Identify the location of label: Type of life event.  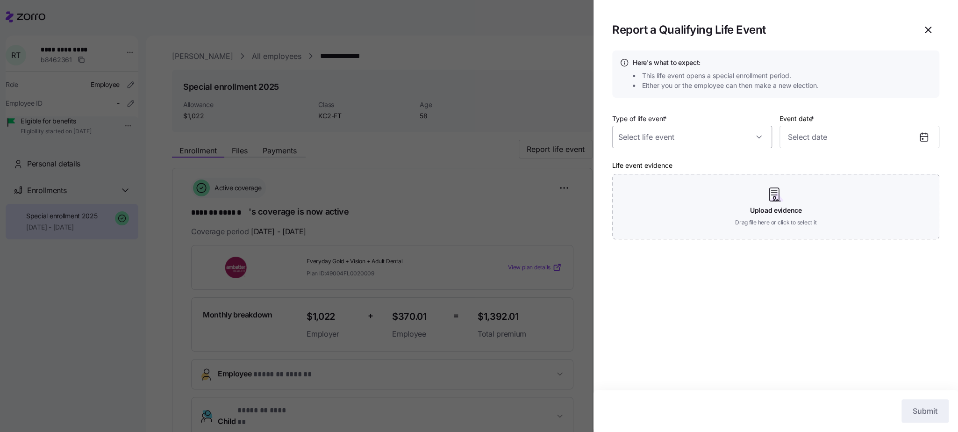
(640, 119).